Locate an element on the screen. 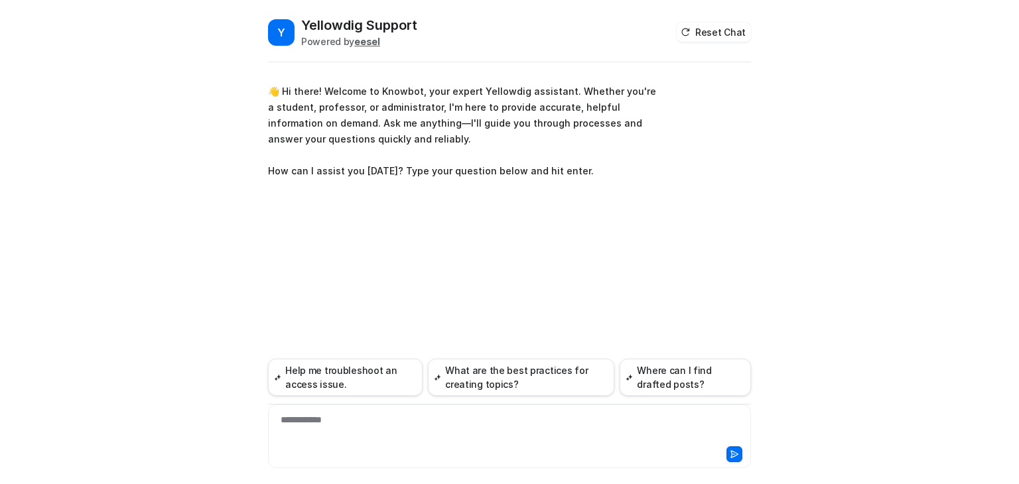 This screenshot has height=484, width=1019. button: What are the best practices for creating topics? is located at coordinates (521, 377).